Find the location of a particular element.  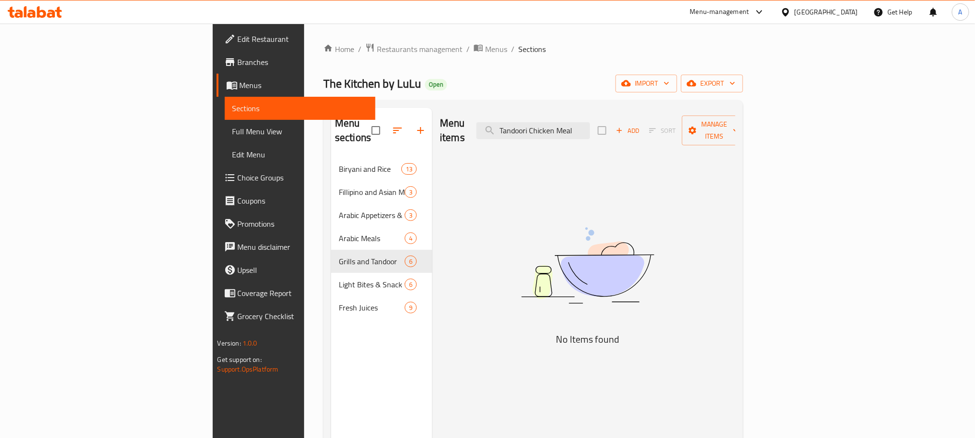

div: Grills and Tandoor6 is located at coordinates (381, 261).